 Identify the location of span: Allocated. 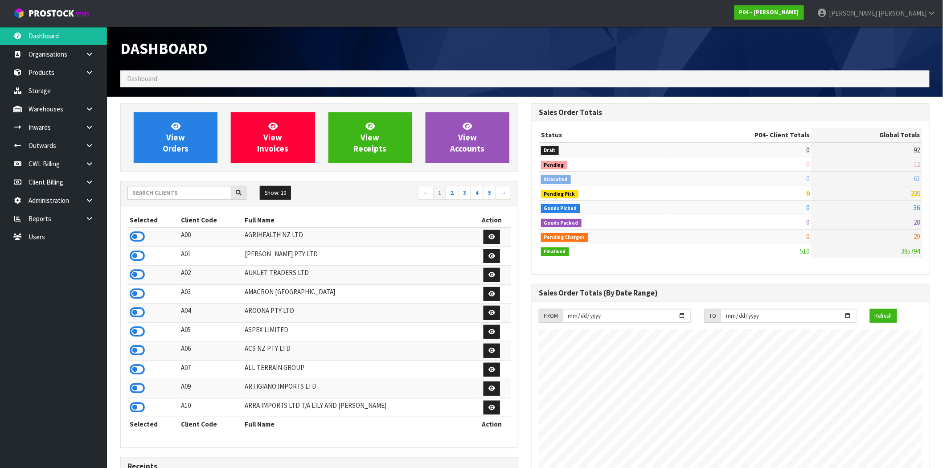
(556, 180).